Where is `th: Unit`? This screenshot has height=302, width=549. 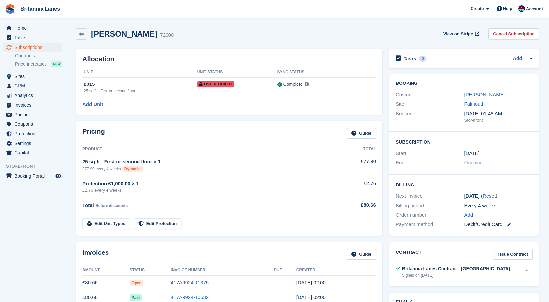 th: Unit is located at coordinates (140, 72).